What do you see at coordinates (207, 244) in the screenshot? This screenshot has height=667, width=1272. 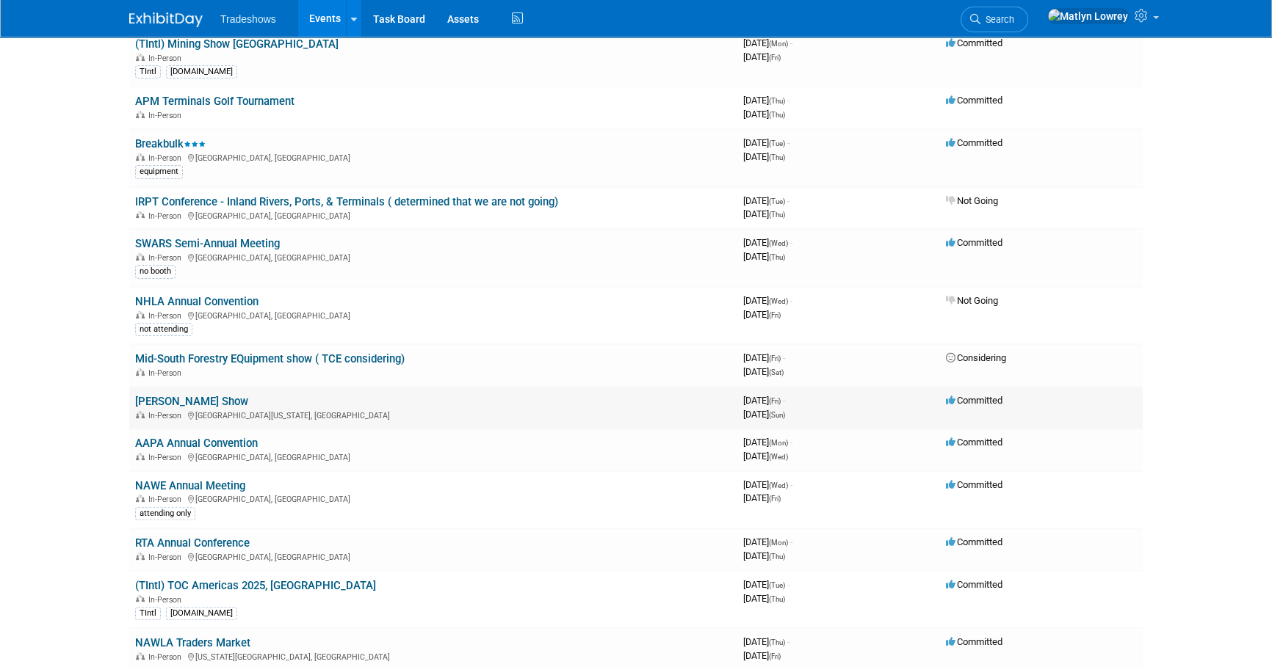 I see `a: SWARS Semi-Annual Meeting` at bounding box center [207, 244].